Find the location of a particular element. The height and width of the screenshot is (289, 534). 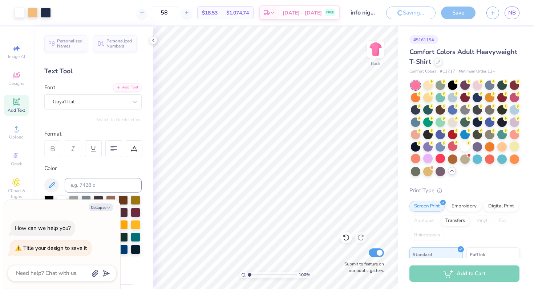

div: # 516115A is located at coordinates (424, 40).